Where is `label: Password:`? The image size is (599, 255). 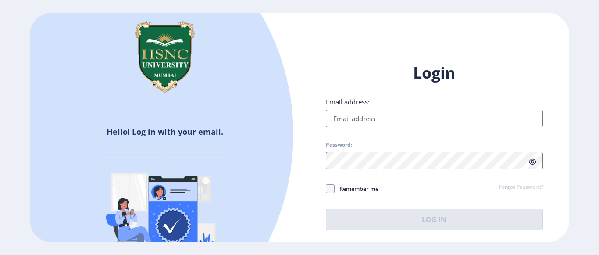 label: Password: is located at coordinates (339, 145).